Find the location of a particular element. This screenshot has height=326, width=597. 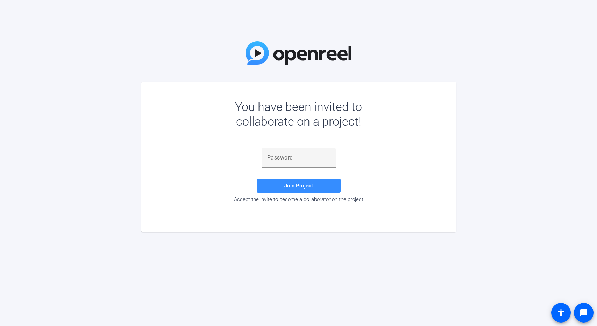

div: You have been invited to collaborate on a project! is located at coordinates (298, 114).